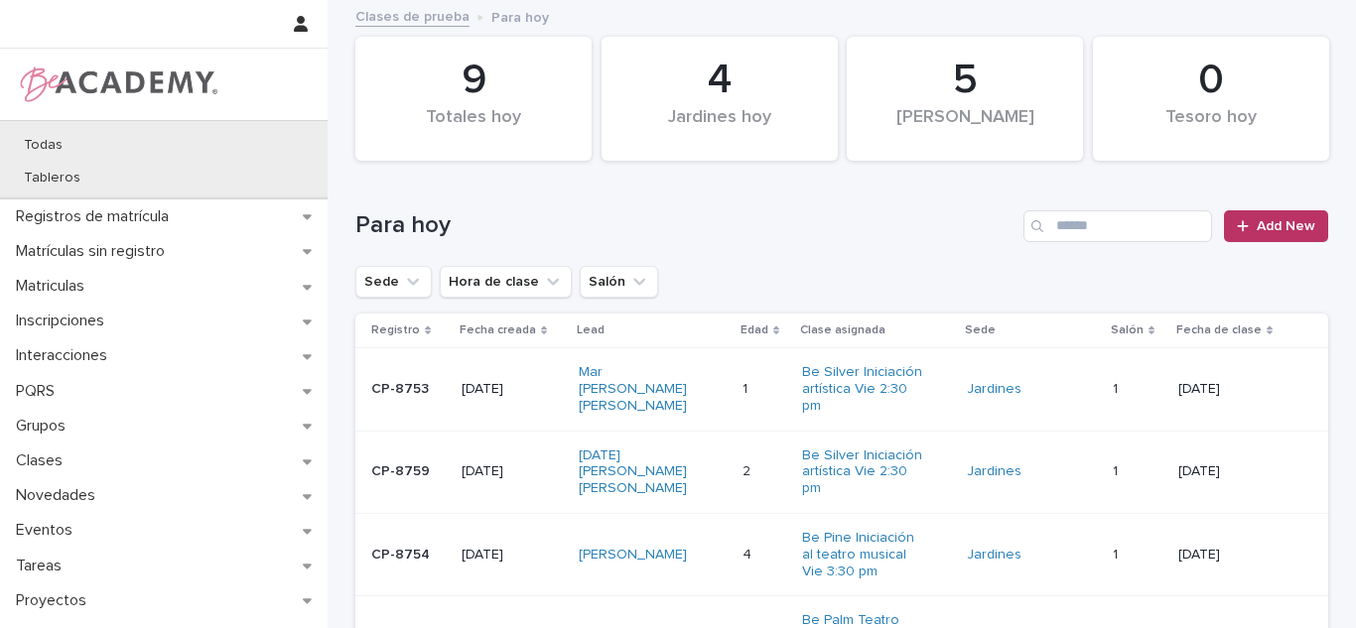  Describe the element at coordinates (395, 331) in the screenshot. I see `p: Registro` at that location.